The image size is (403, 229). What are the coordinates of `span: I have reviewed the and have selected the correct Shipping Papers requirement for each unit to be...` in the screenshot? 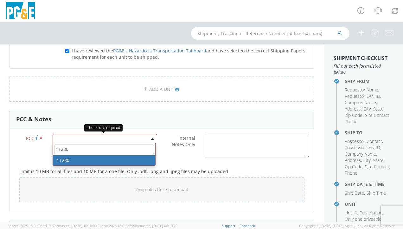 It's located at (189, 54).